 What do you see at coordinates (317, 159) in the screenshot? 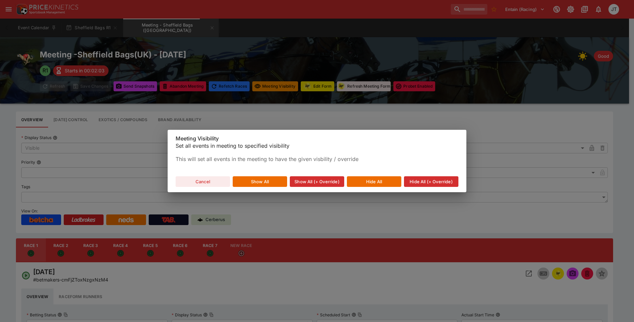
I see `p: This will set all events in the meeting to have the given visbility / override` at bounding box center [317, 159].